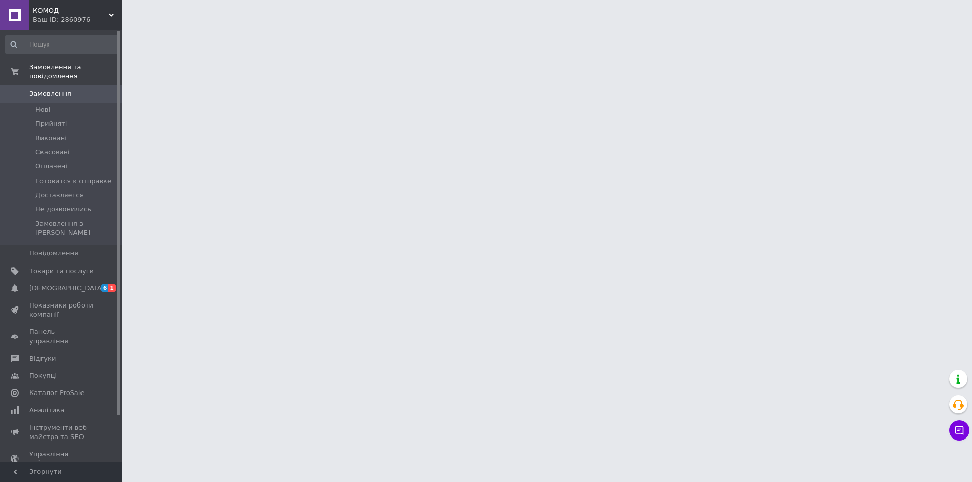 The height and width of the screenshot is (482, 972). I want to click on span: Виконані, so click(51, 138).